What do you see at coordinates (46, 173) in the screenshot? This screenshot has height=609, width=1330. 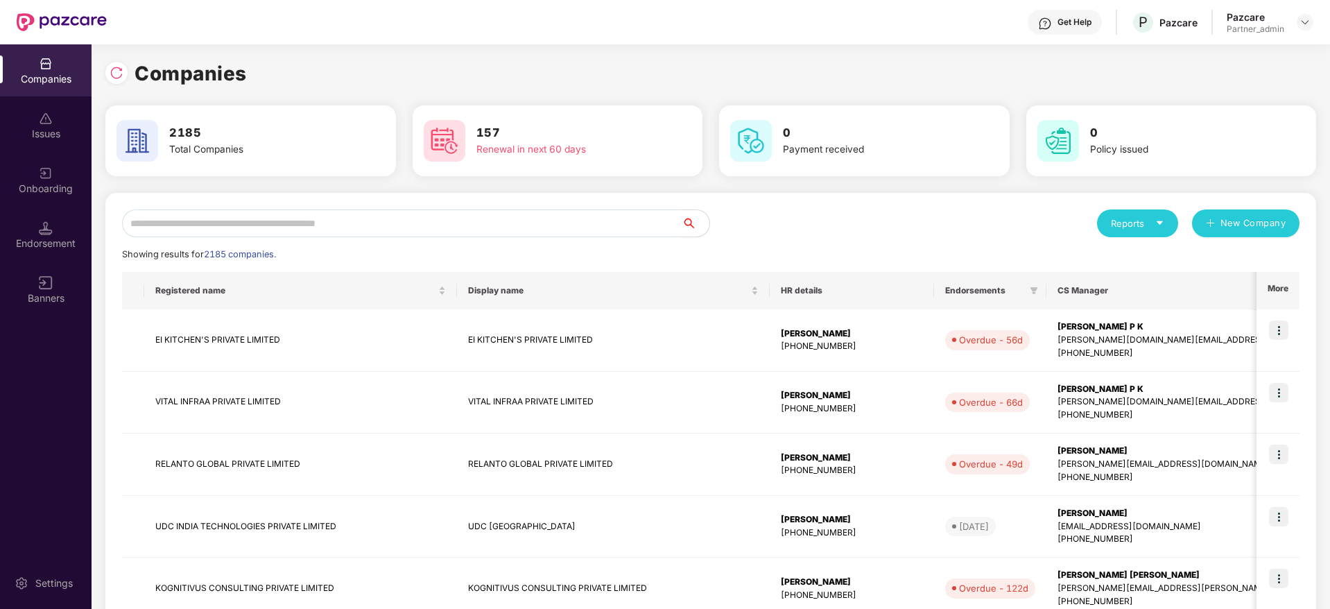 I see `img: svg+xml;base64,PHN2ZyB3aWR0aD0iMjAiIGhlaWdodD0iMjAiIHZpZXdCb3g9IjAgMCAyMCAyMCIgZmlsbD0ibm9uZSIgeG...` at bounding box center [46, 173].